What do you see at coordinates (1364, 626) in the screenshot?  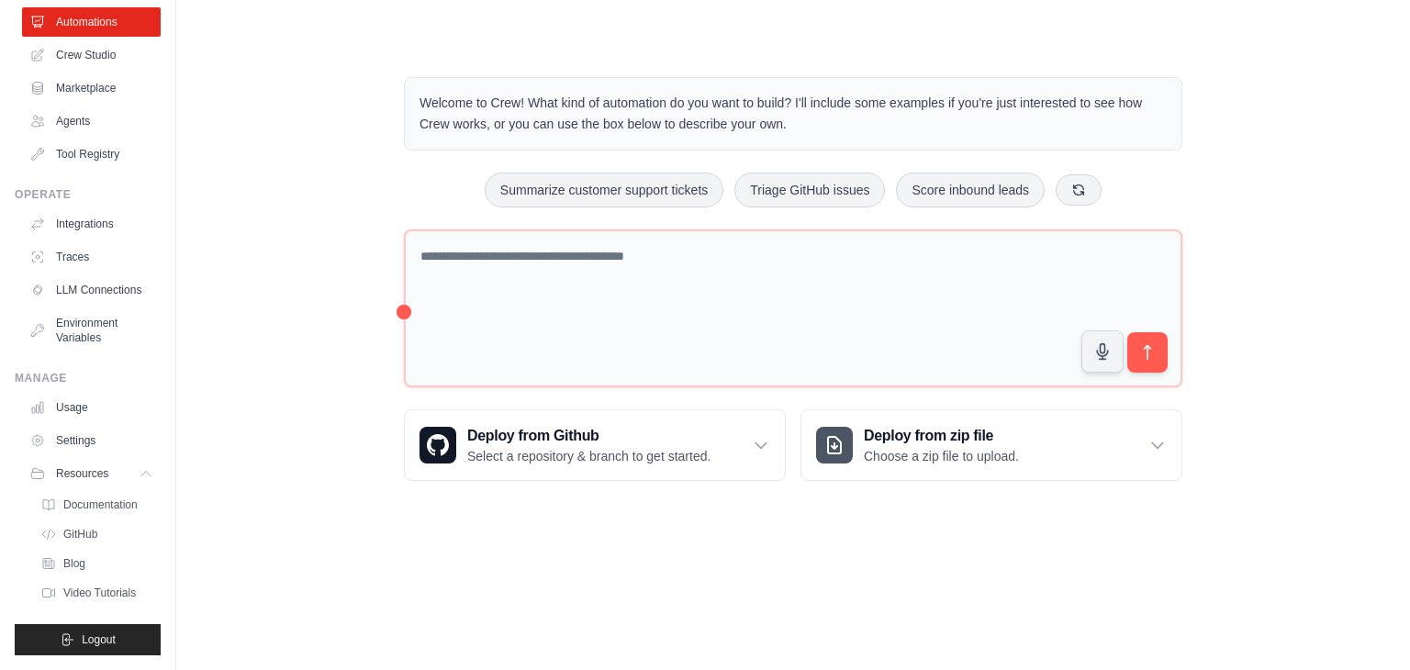 I see `div: Chat Widget` at bounding box center [1364, 626].